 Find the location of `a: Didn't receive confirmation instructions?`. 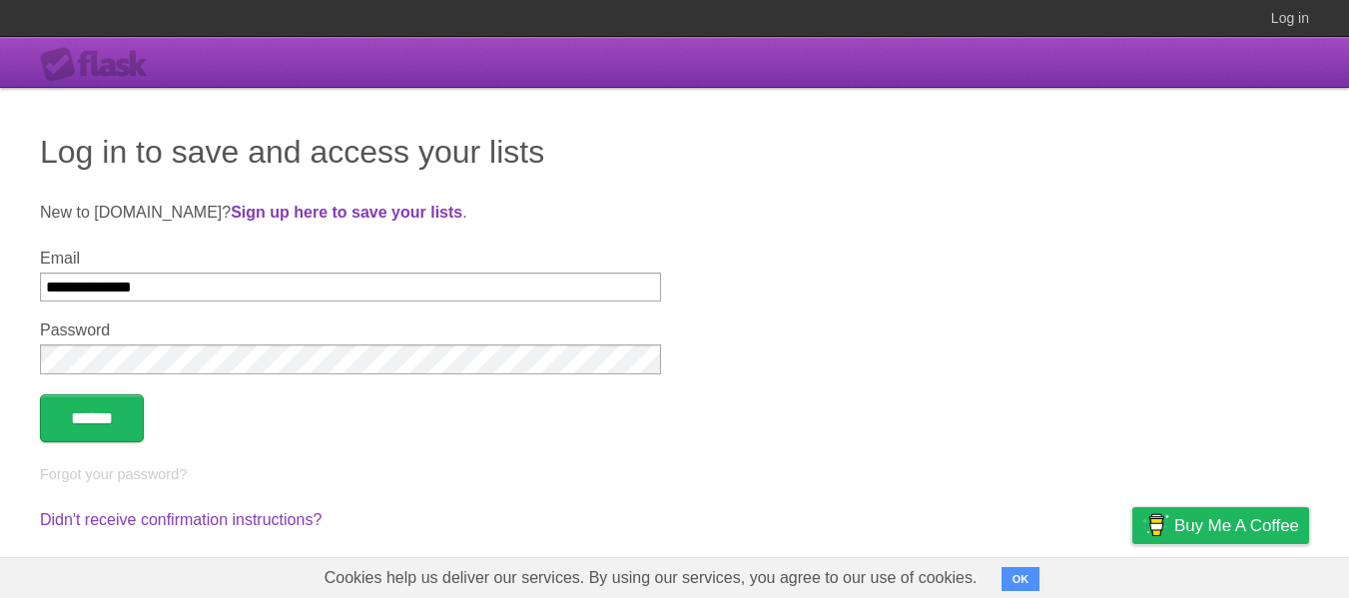

a: Didn't receive confirmation instructions? is located at coordinates (181, 519).